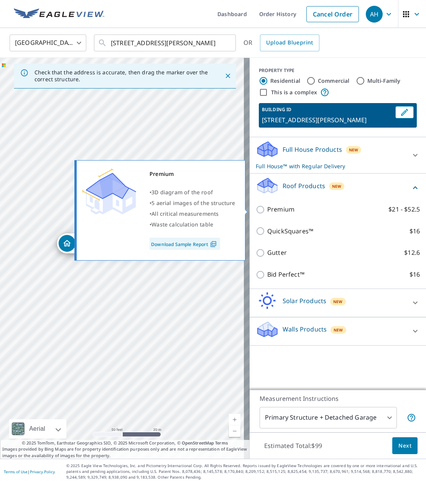 The image size is (426, 484). Describe the element at coordinates (411, 418) in the screenshot. I see `span: Your report will include the primary structure and a detached garage if one exists.` at that location.